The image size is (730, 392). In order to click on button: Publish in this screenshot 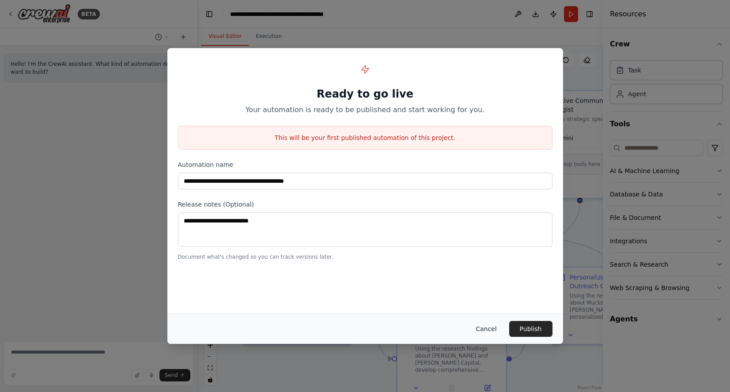, I will do `click(531, 329)`.